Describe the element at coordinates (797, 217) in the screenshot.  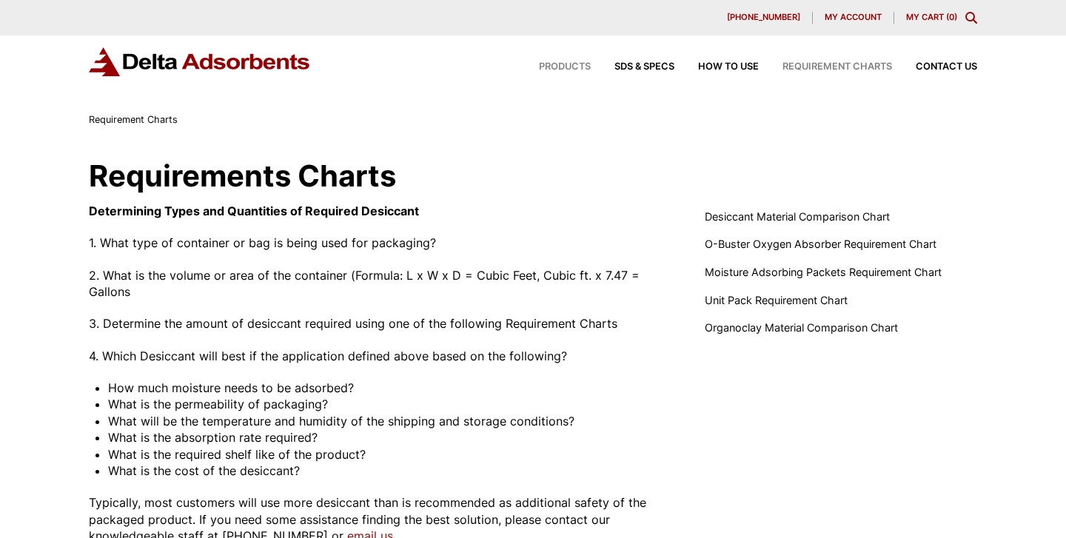
I see `span: Desiccant Material Comparison Chart` at that location.